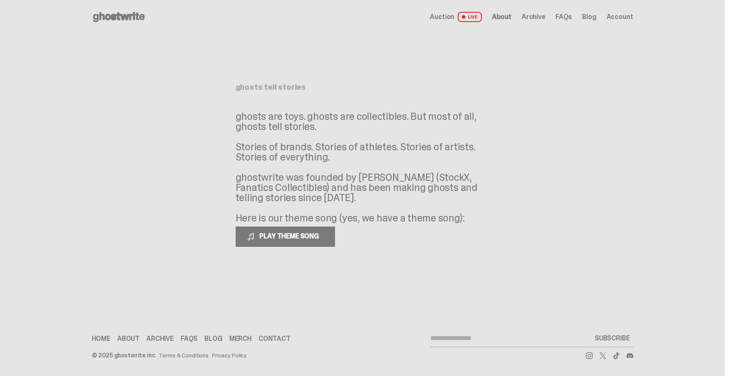  Describe the element at coordinates (442, 17) in the screenshot. I see `span: Auction` at that location.